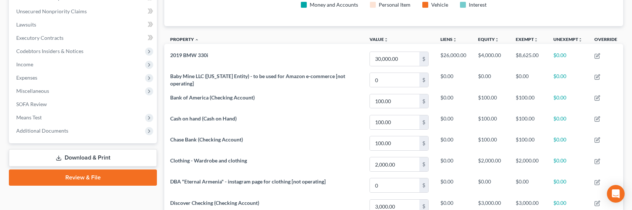 The height and width of the screenshot is (210, 632). Describe the element at coordinates (83, 25) in the screenshot. I see `a: Lawsuits` at that location.